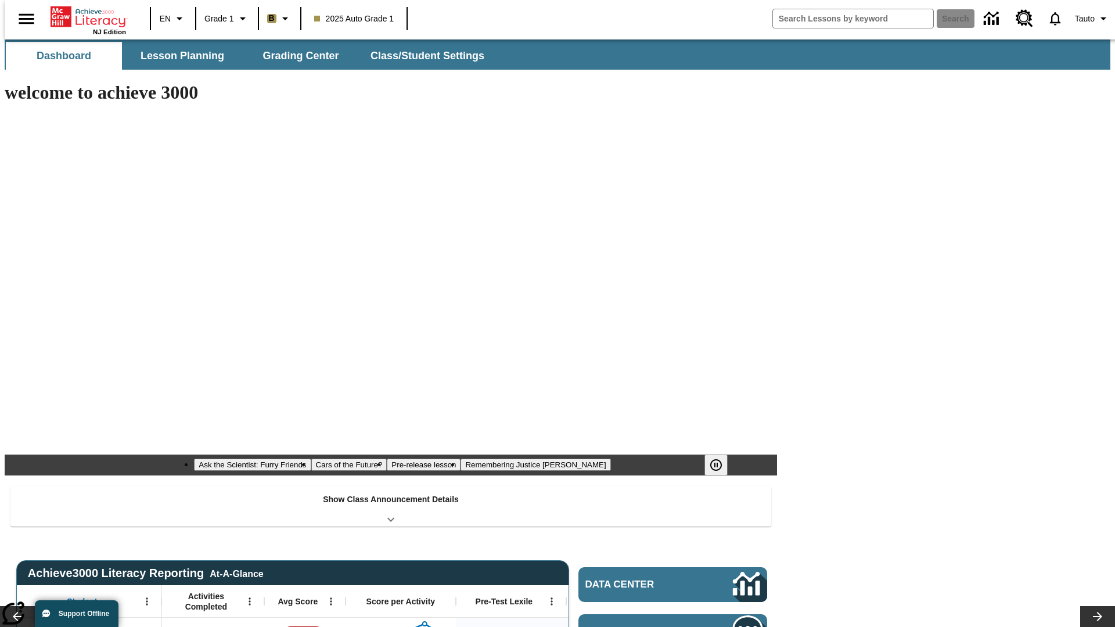 Image resolution: width=1115 pixels, height=627 pixels. What do you see at coordinates (227, 19) in the screenshot?
I see `button: Grade: Grade 1, Select a grade` at bounding box center [227, 19].